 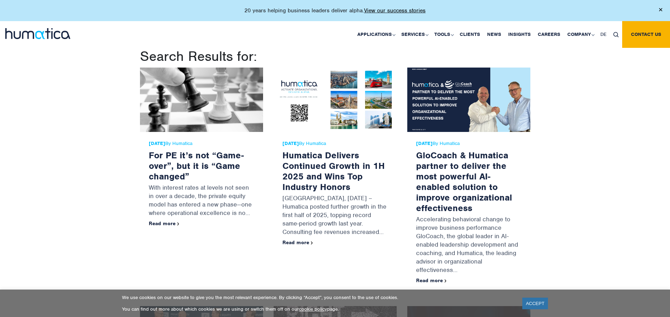 I want to click on a: Careers, so click(x=549, y=34).